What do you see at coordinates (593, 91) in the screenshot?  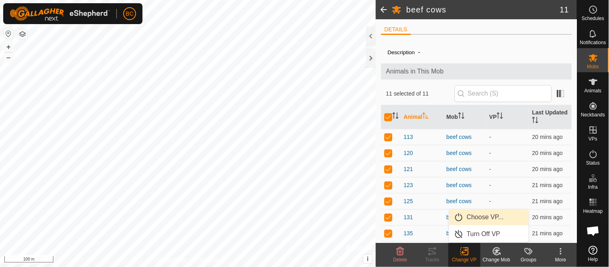 I see `span: Animals` at bounding box center [593, 91].